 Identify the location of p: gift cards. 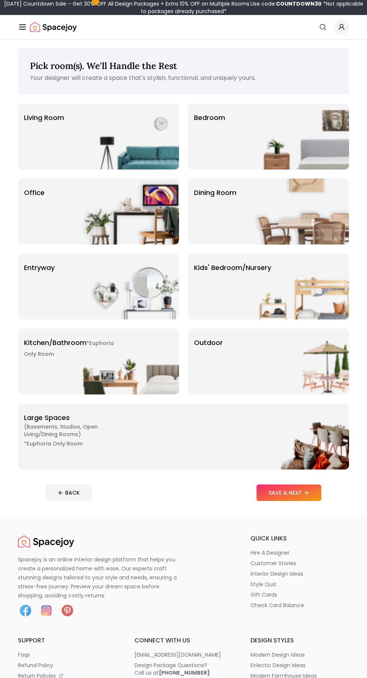
(264, 595).